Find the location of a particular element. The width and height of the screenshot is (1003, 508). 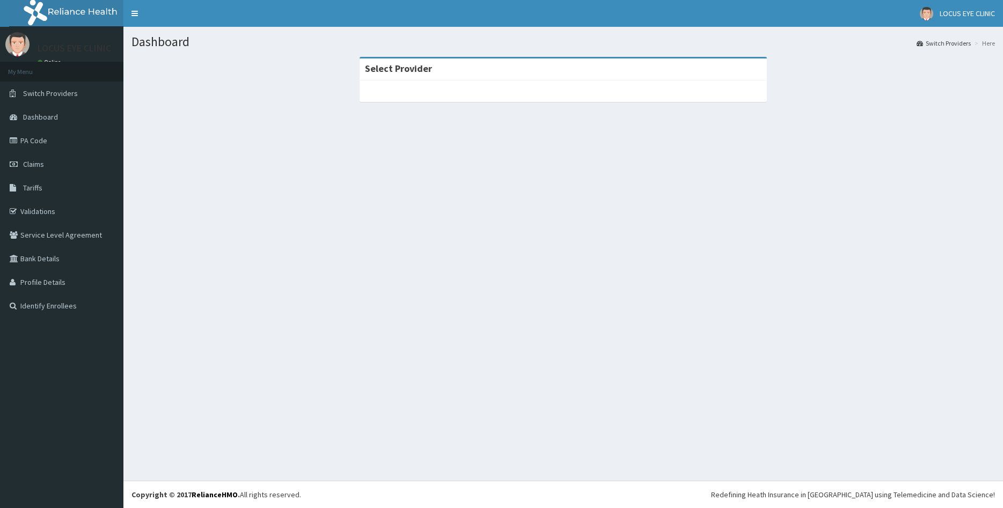

p: LOCUS EYE CLINIC is located at coordinates (74, 48).